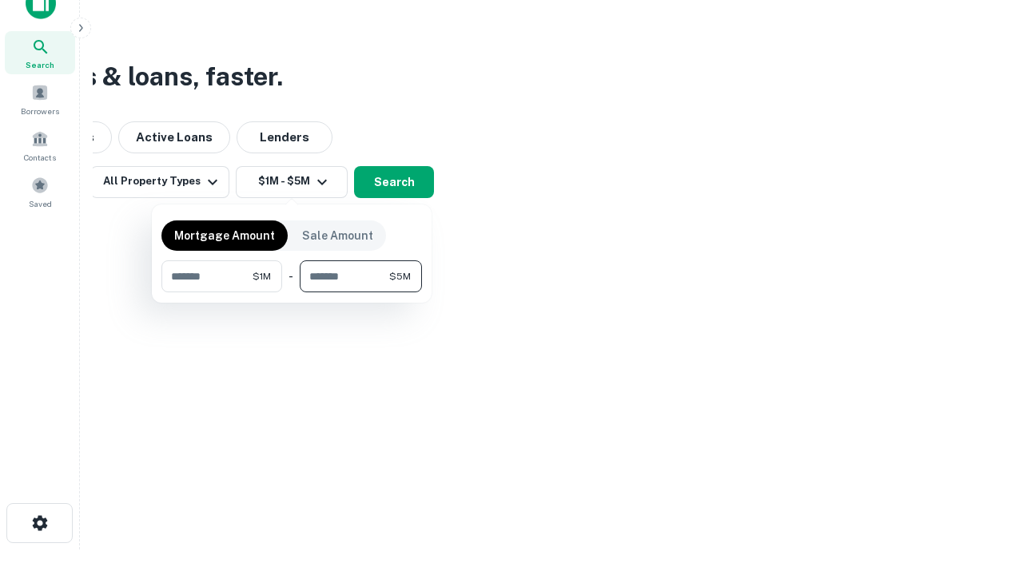 The width and height of the screenshot is (1023, 575). Describe the element at coordinates (399, 276) in the screenshot. I see `span: $5M` at that location.